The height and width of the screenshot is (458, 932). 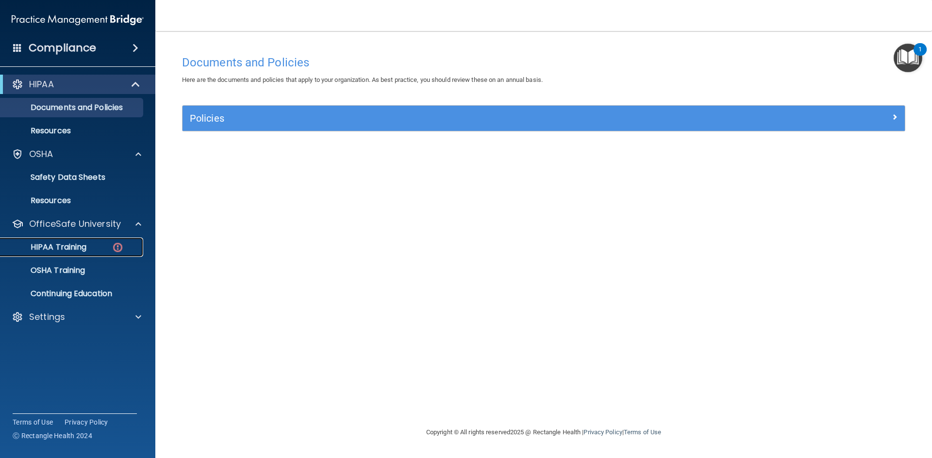 What do you see at coordinates (46, 247) in the screenshot?
I see `p: HIPAA Training` at bounding box center [46, 247].